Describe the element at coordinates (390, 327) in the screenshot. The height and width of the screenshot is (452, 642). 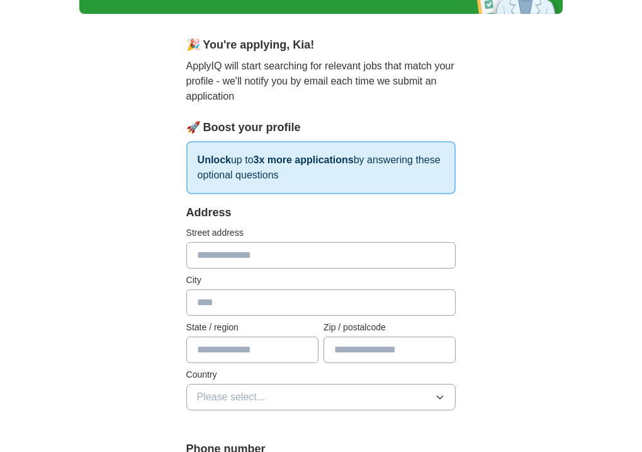
I see `label: Zip / postalcode` at that location.